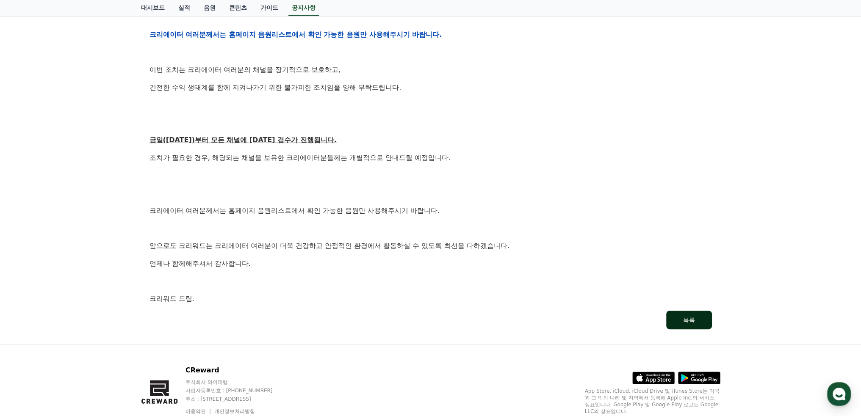 Image resolution: width=861 pixels, height=416 pixels. I want to click on p: 크리워드 드림., so click(431, 299).